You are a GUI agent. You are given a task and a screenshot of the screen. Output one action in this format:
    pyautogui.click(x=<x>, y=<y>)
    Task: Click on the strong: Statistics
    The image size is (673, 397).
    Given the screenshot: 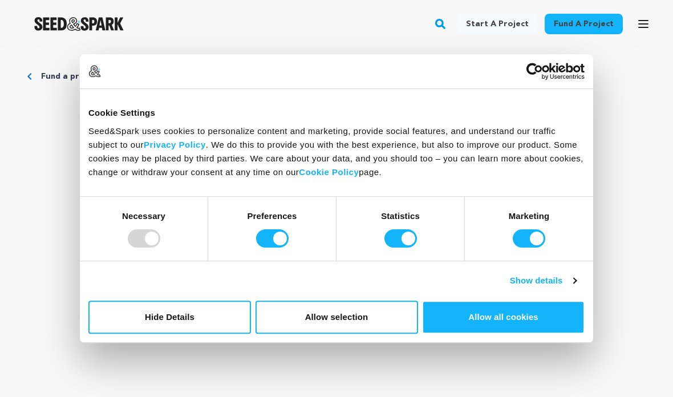 What is the action you would take?
    pyautogui.click(x=401, y=216)
    